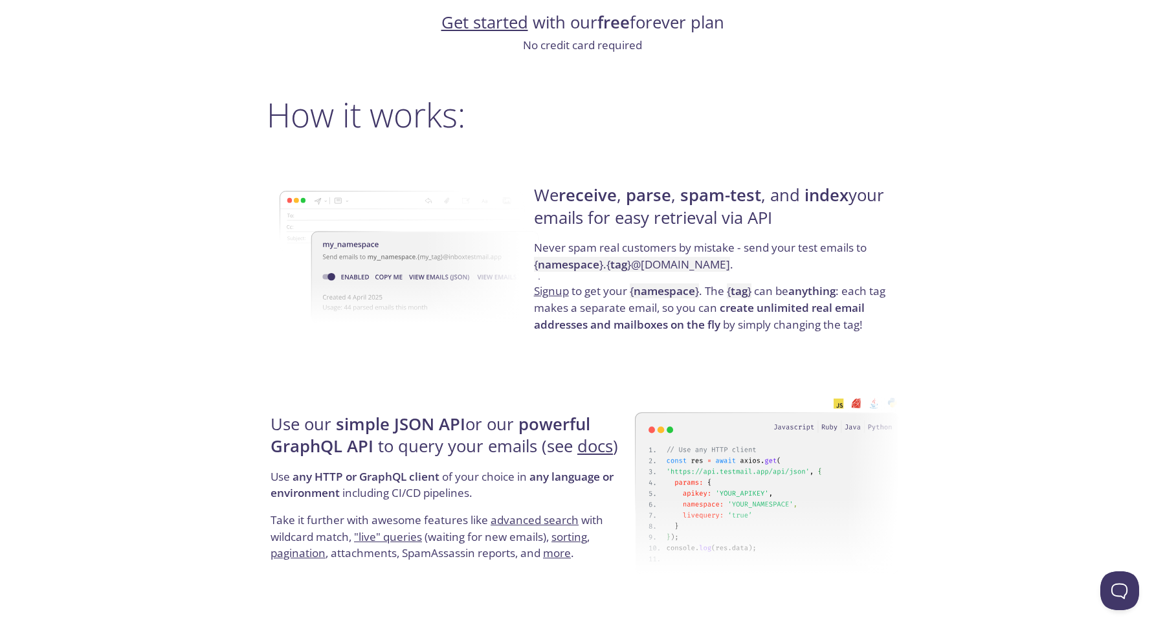  Describe the element at coordinates (401, 424) in the screenshot. I see `strong: simple JSON API` at that location.